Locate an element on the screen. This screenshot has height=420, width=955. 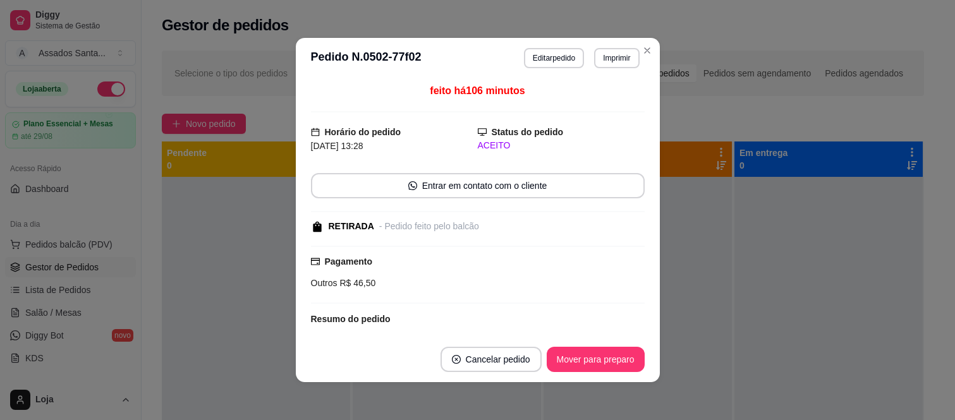
span: feito há 106 minutos is located at coordinates (477, 90).